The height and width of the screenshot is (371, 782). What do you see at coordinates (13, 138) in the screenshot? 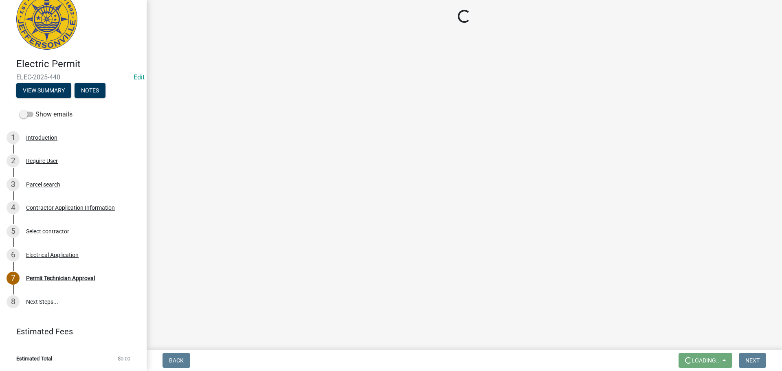
I see `div: 1` at bounding box center [13, 138].